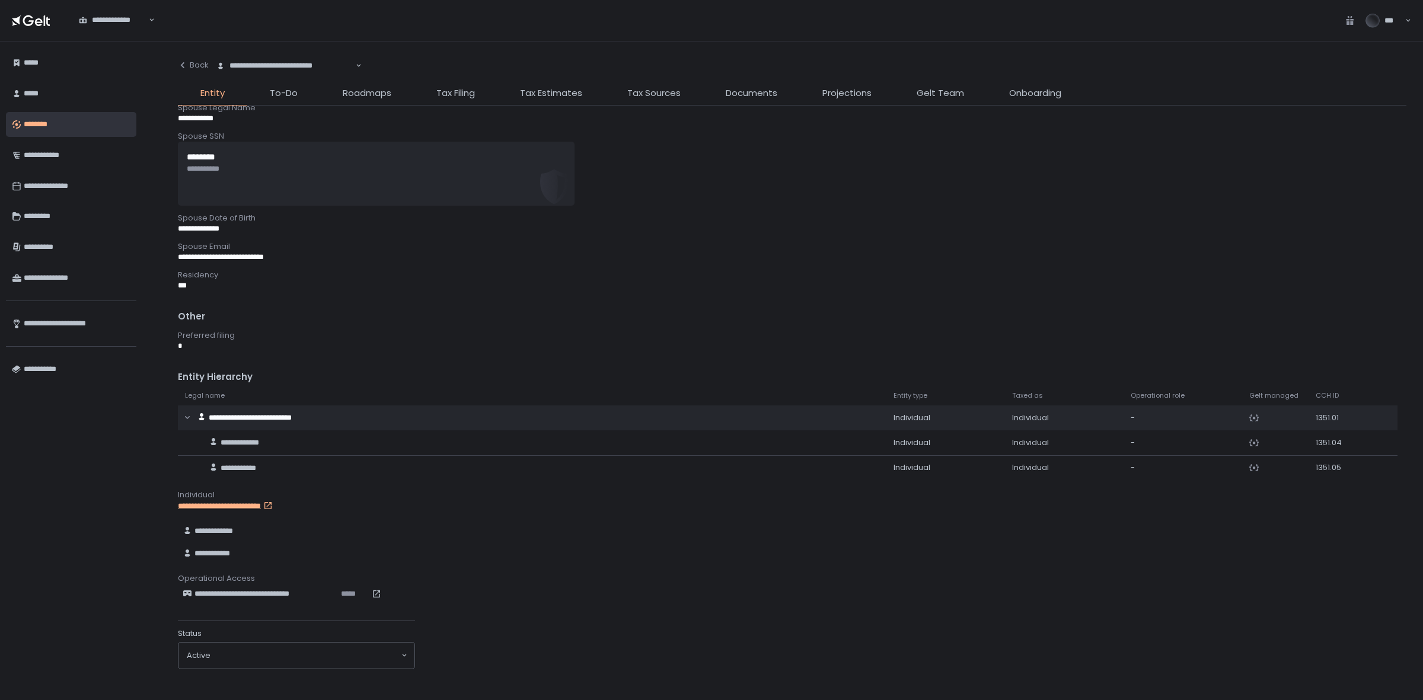 This screenshot has height=700, width=1423. Describe the element at coordinates (283, 93) in the screenshot. I see `span: To-Do` at that location.